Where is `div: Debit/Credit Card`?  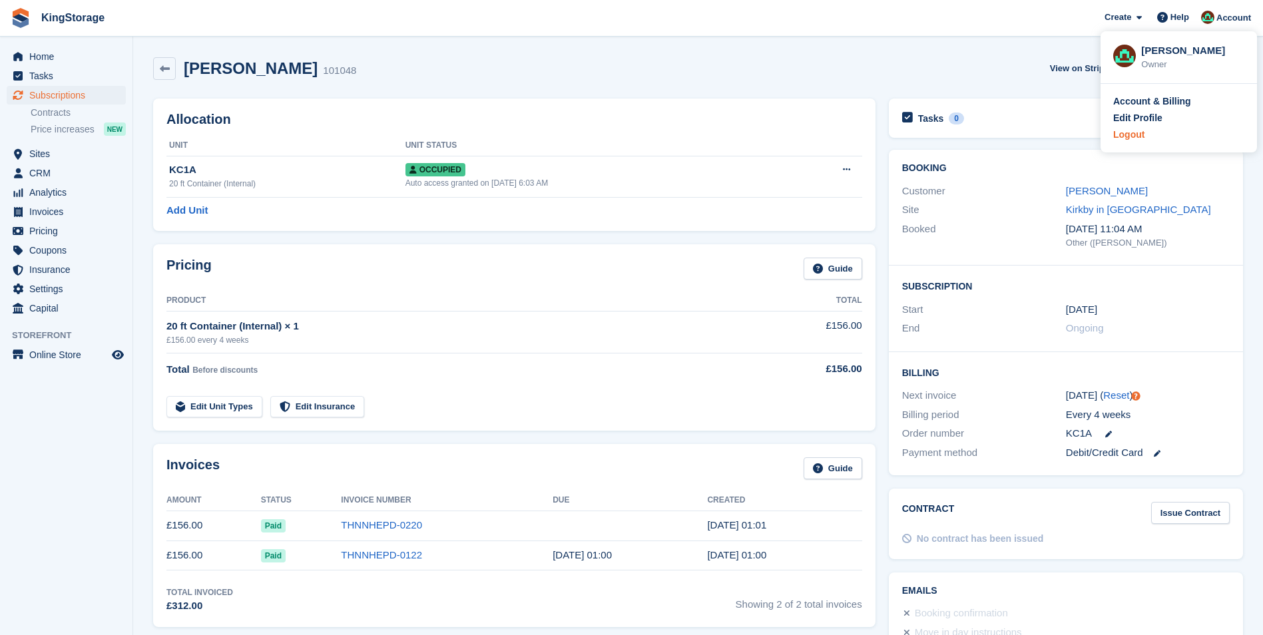 div: Debit/Credit Card is located at coordinates (1148, 453).